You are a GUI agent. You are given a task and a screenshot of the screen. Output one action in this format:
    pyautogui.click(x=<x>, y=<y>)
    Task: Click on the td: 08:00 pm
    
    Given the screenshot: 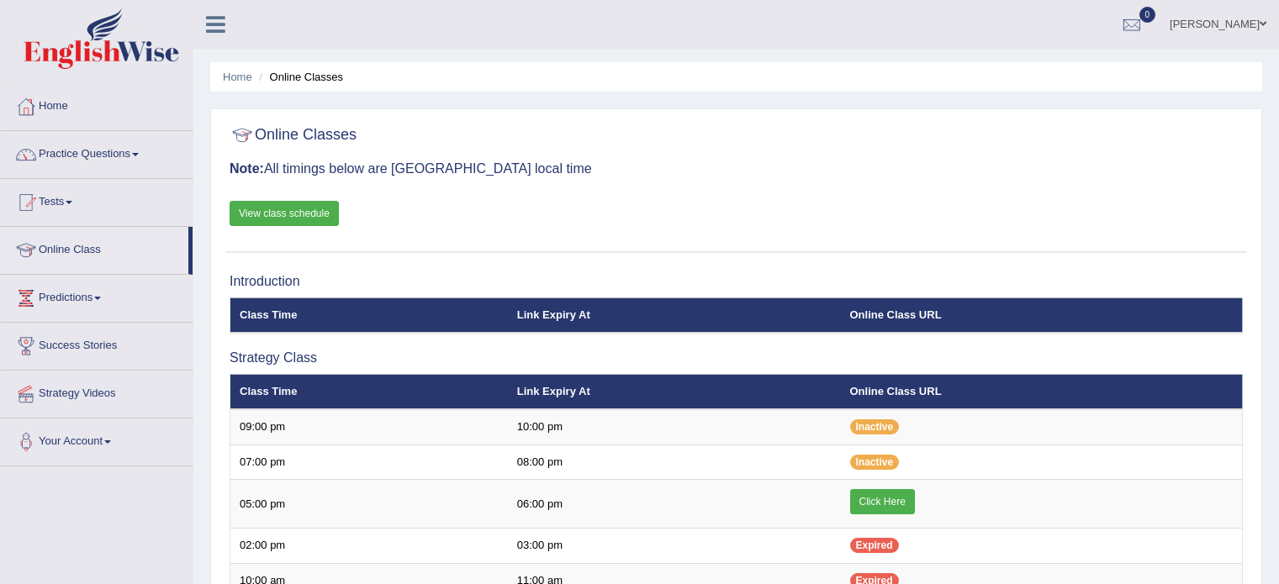 What is the action you would take?
    pyautogui.click(x=674, y=462)
    